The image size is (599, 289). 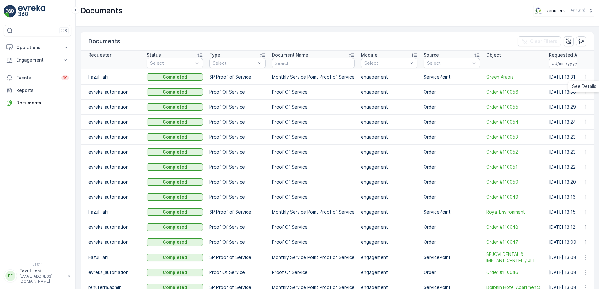 I want to click on p: Module, so click(x=369, y=55).